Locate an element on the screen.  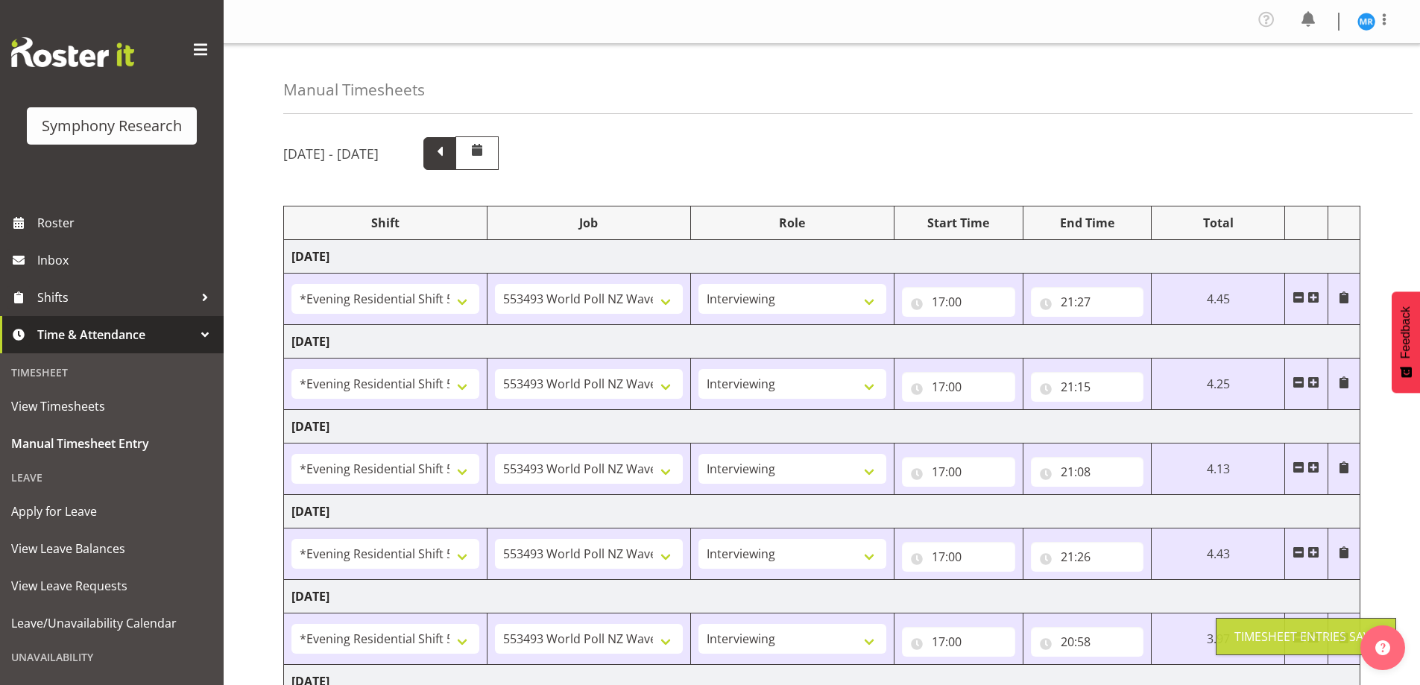
td: 4.43 is located at coordinates (1218, 554).